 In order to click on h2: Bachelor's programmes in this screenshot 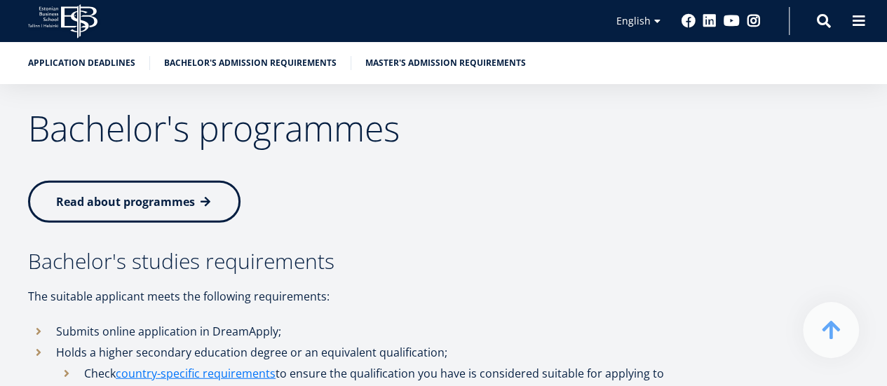, I will do `click(361, 128)`.